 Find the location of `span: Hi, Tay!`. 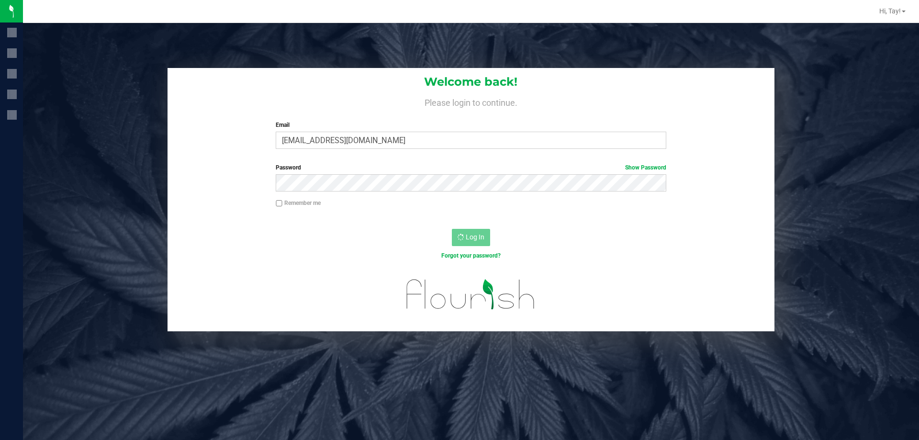

span: Hi, Tay! is located at coordinates (889, 11).